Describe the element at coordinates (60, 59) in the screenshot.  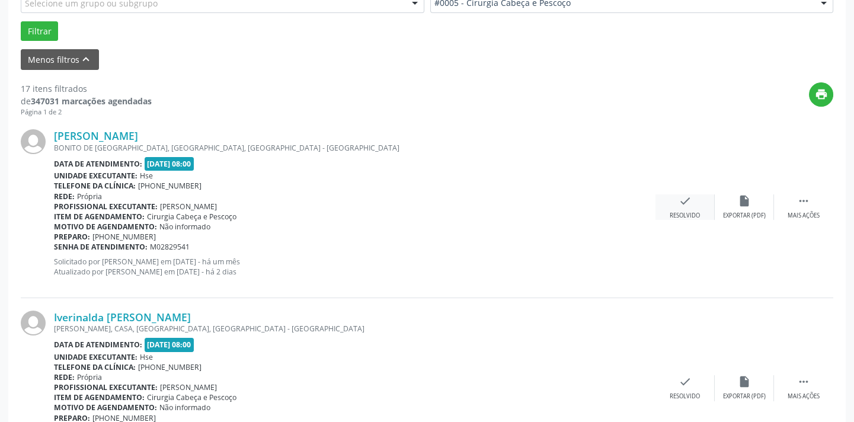
I see `button: Menos filtroskeyboard_arrow_up` at that location.